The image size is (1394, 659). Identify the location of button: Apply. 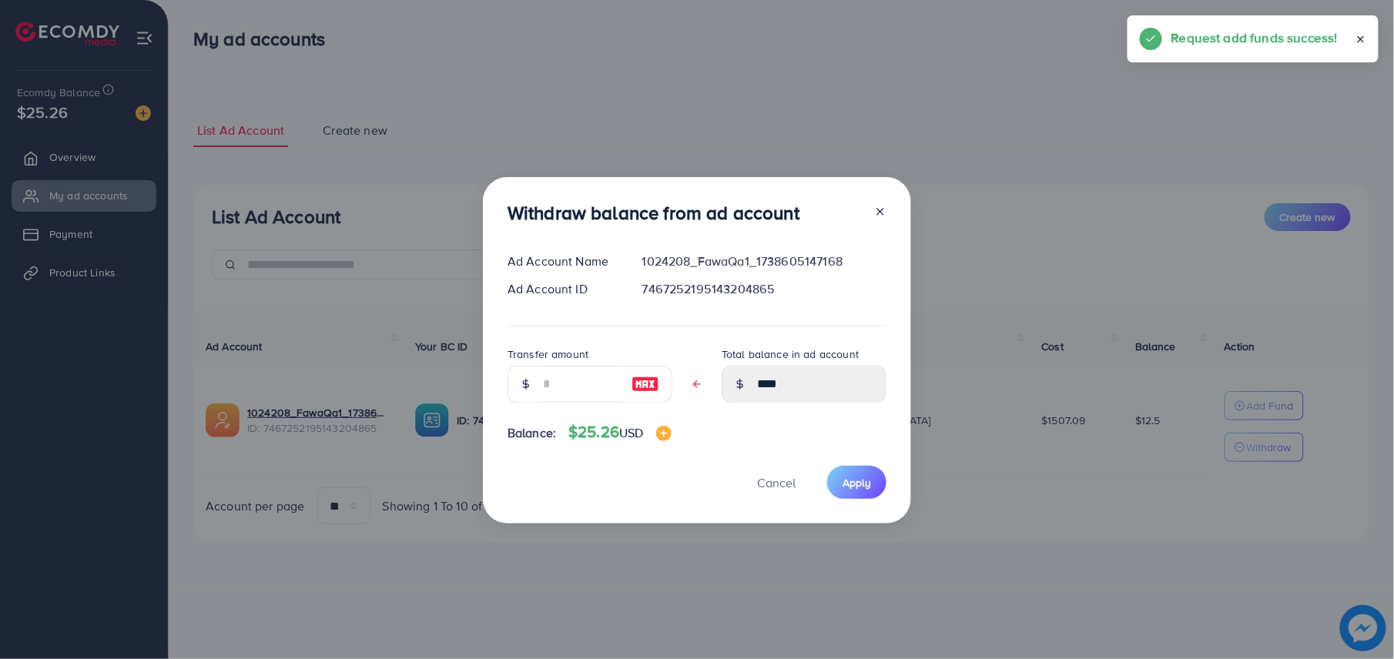
(857, 482).